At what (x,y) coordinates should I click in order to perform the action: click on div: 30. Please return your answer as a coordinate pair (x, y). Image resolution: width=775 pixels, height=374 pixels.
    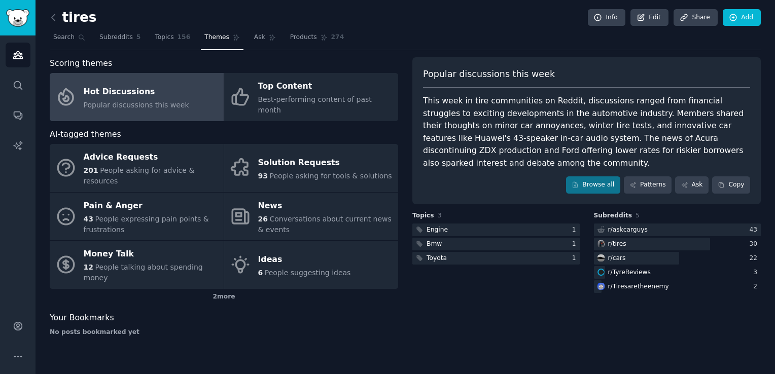
    Looking at the image, I should click on (755, 244).